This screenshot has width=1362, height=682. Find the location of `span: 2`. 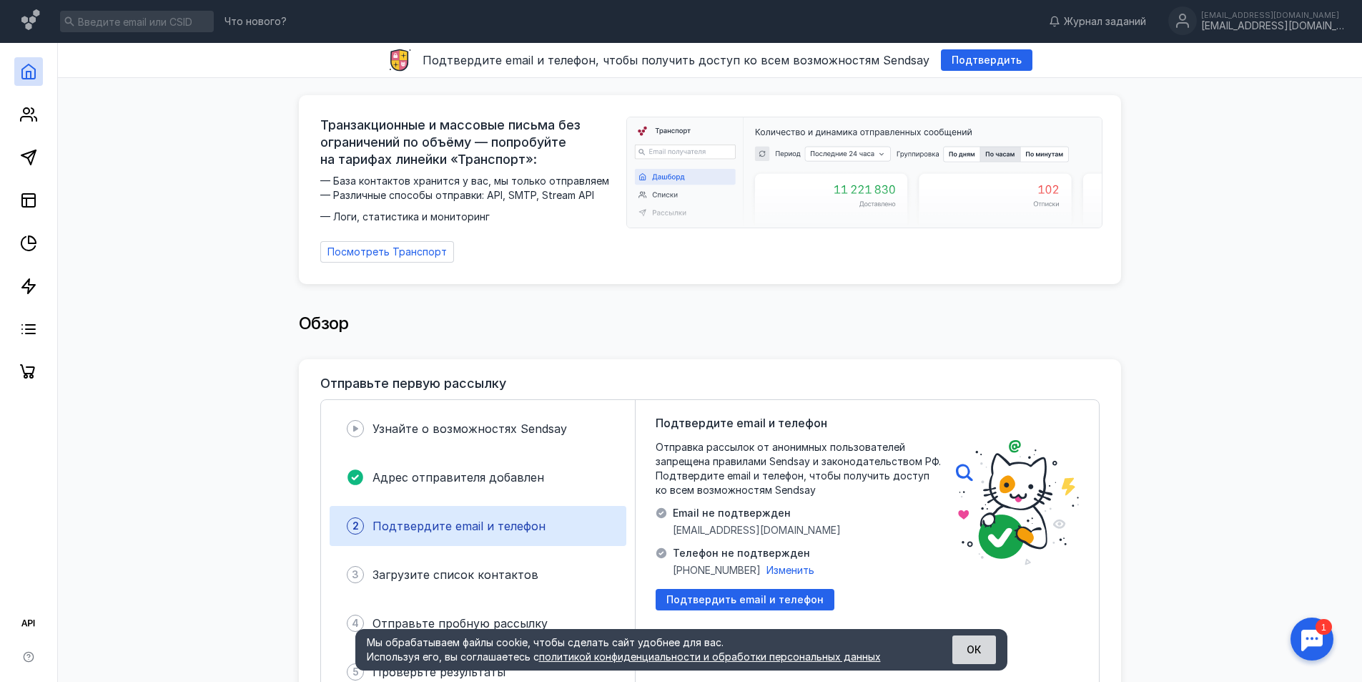

span: 2 is located at coordinates (355, 526).